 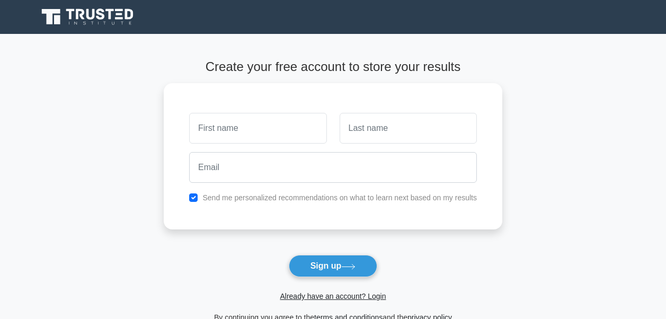 What do you see at coordinates (333, 266) in the screenshot?
I see `button: Sign up` at bounding box center [333, 266].